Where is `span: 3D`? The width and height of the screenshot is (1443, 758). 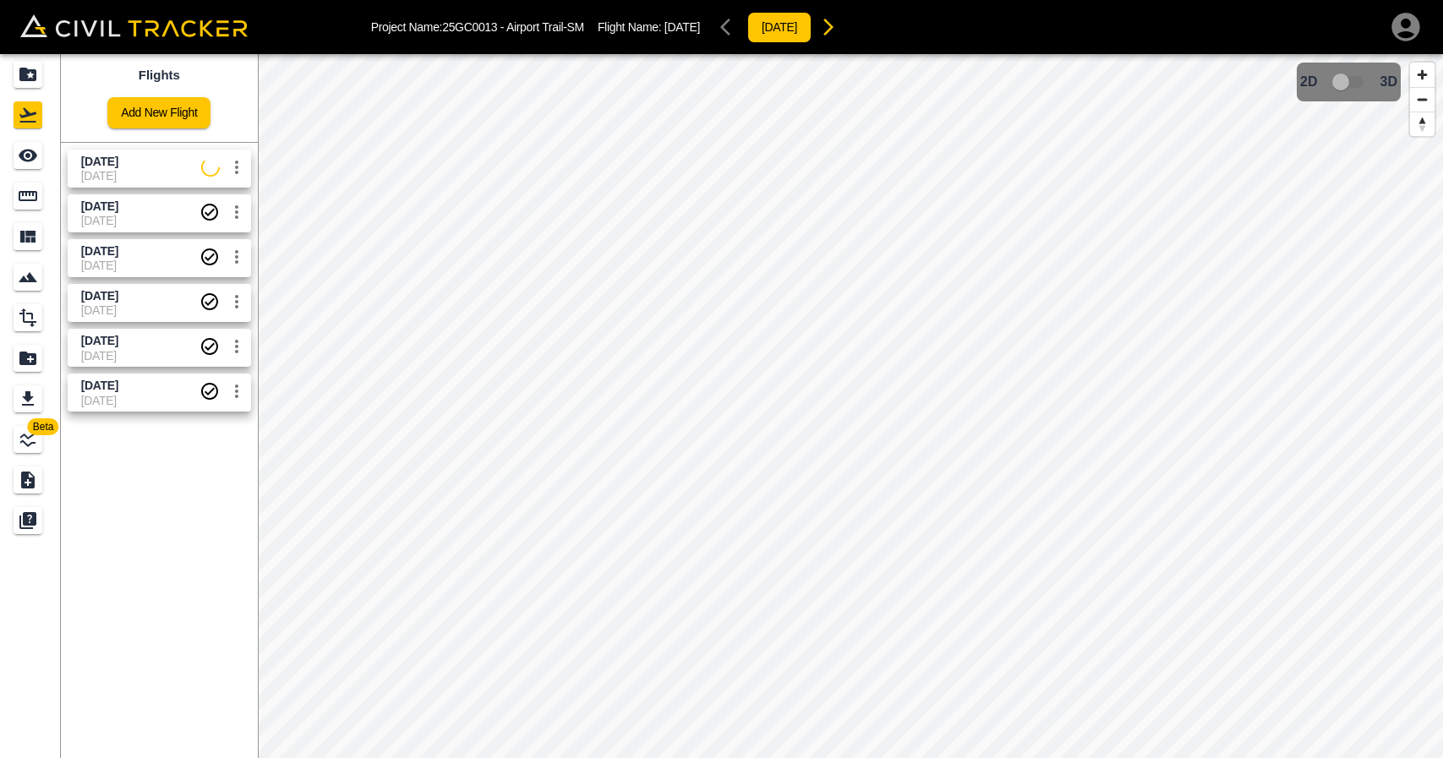
span: 3D is located at coordinates (1389, 82).